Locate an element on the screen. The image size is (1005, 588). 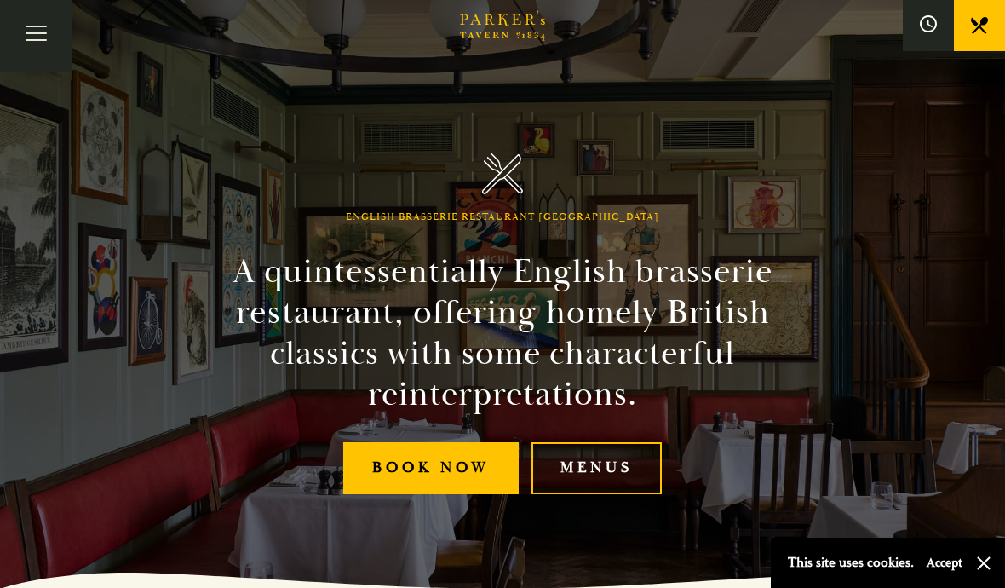
a: Book Now is located at coordinates (431, 467).